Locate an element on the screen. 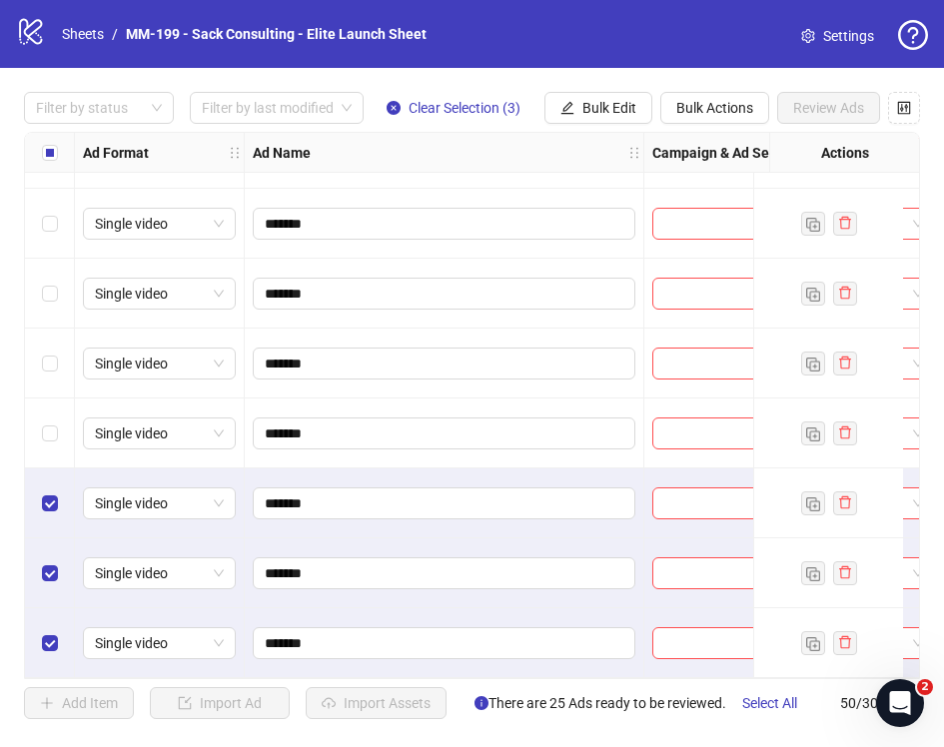 The height and width of the screenshot is (747, 944). span: control is located at coordinates (904, 108).